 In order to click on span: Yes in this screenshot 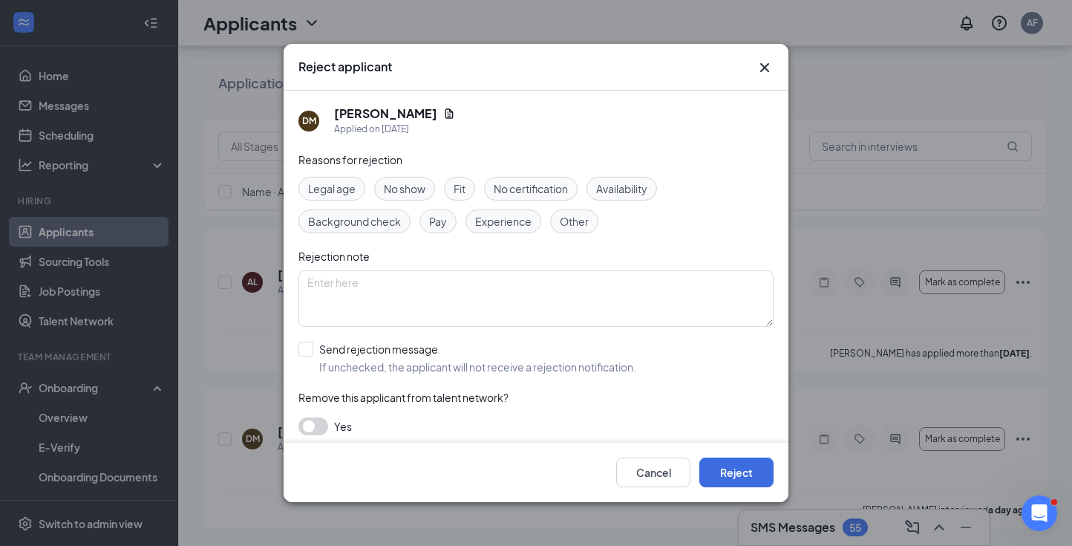, I will do `click(343, 426)`.